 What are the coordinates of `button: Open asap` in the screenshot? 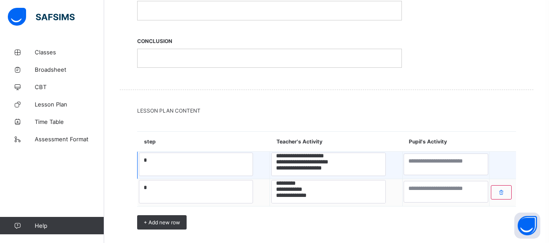 It's located at (527, 225).